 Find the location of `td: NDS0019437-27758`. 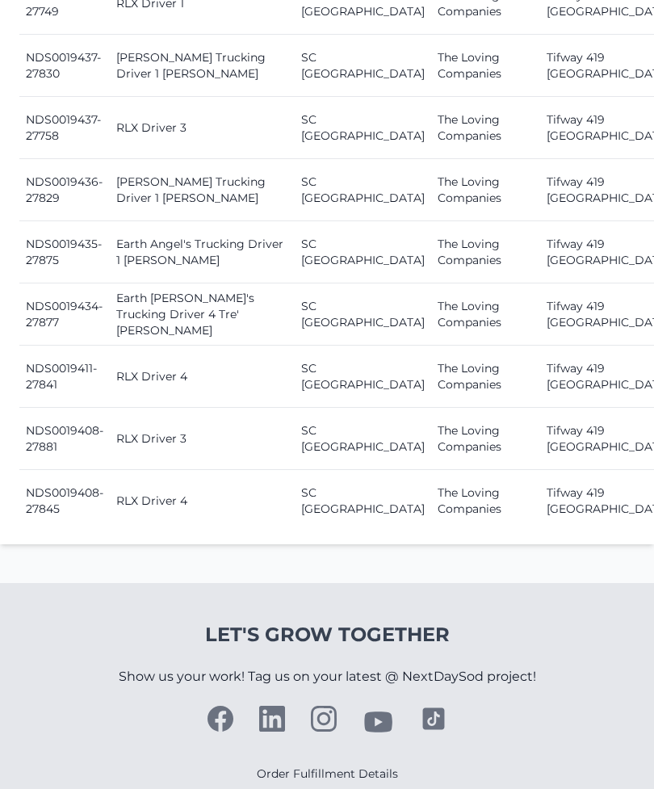

td: NDS0019437-27758 is located at coordinates (65, 128).